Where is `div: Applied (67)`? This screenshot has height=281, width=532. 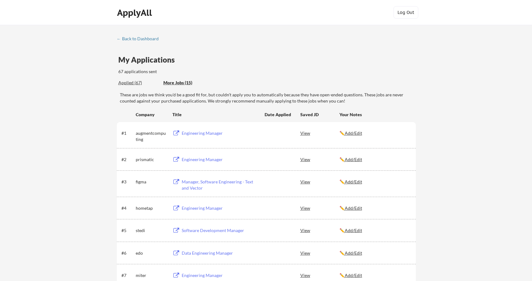 div: Applied (67) is located at coordinates (138, 83).